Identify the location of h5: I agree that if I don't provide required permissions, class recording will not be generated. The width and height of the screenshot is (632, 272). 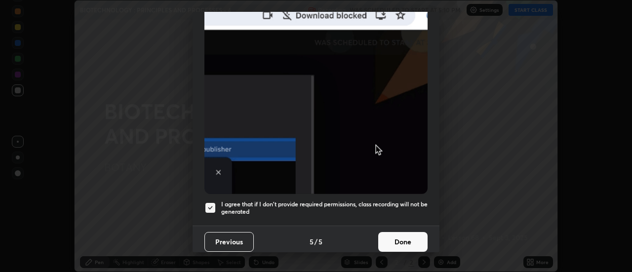
(324, 208).